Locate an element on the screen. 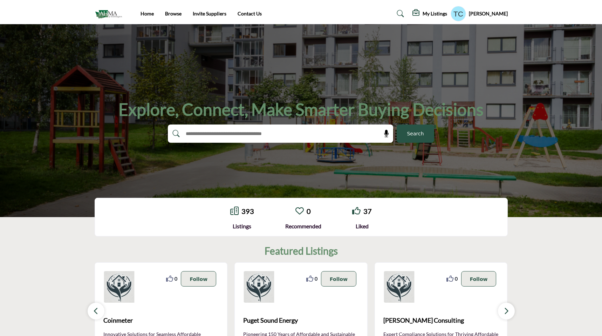  div: Recommended is located at coordinates (303, 226).